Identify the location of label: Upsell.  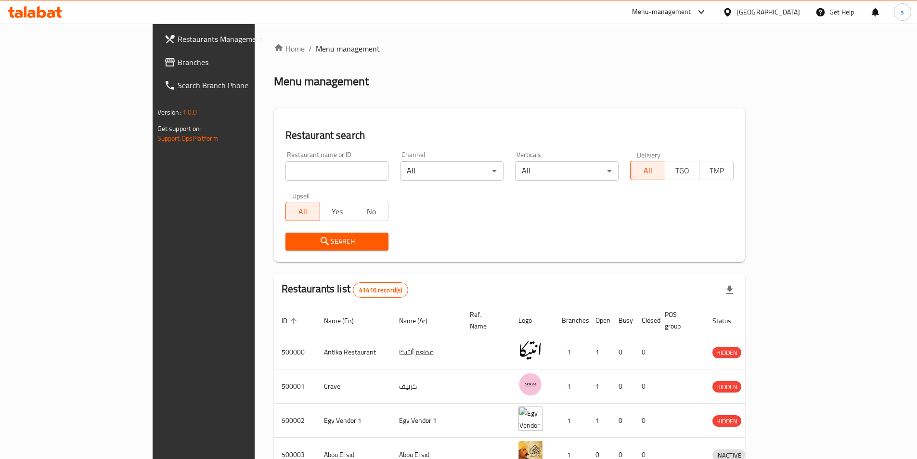
(301, 196).